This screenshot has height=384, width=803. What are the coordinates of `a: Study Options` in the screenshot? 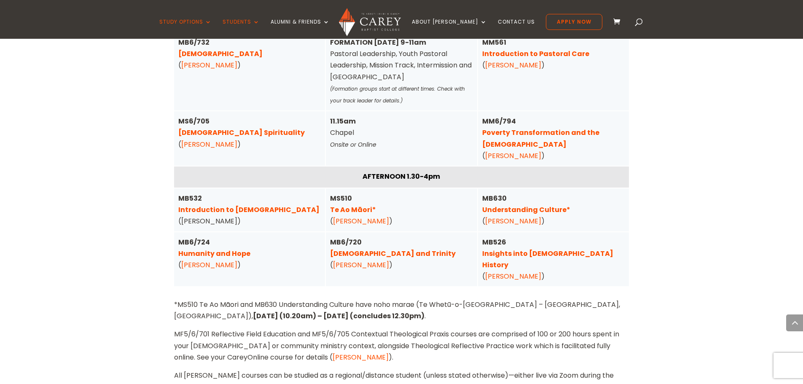 It's located at (185, 29).